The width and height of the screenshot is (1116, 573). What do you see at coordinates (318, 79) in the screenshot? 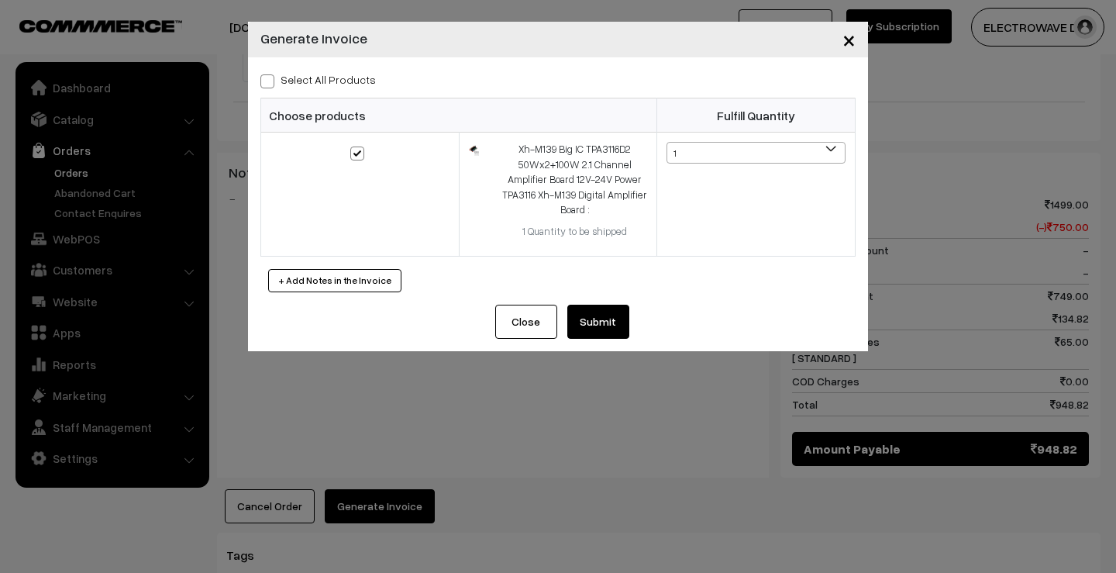
I see `label: Select all Products` at bounding box center [318, 79].